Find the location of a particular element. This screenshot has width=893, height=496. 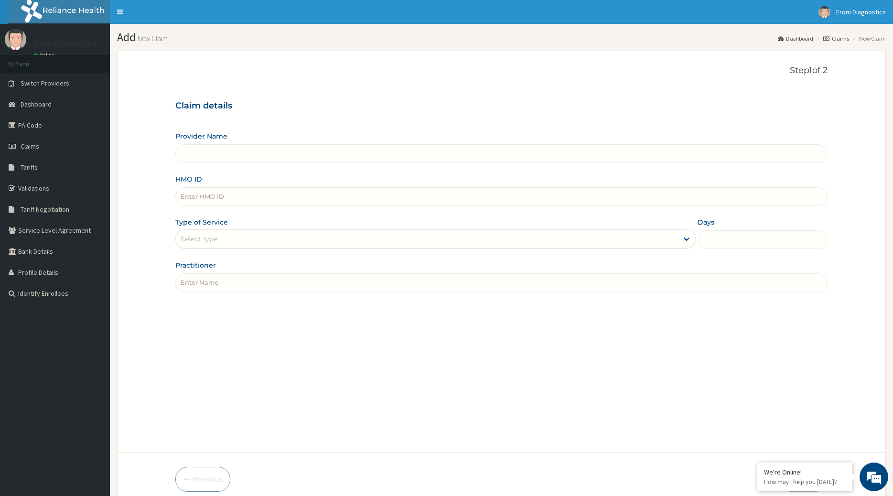

p: How may I help you today? is located at coordinates (804, 482).